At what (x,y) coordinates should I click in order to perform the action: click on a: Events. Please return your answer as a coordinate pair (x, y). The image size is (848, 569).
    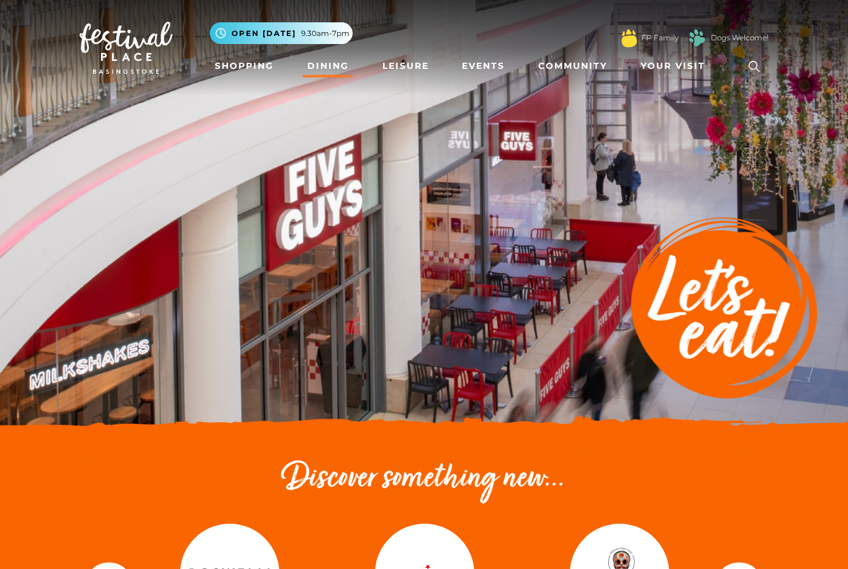
    Looking at the image, I should click on (483, 66).